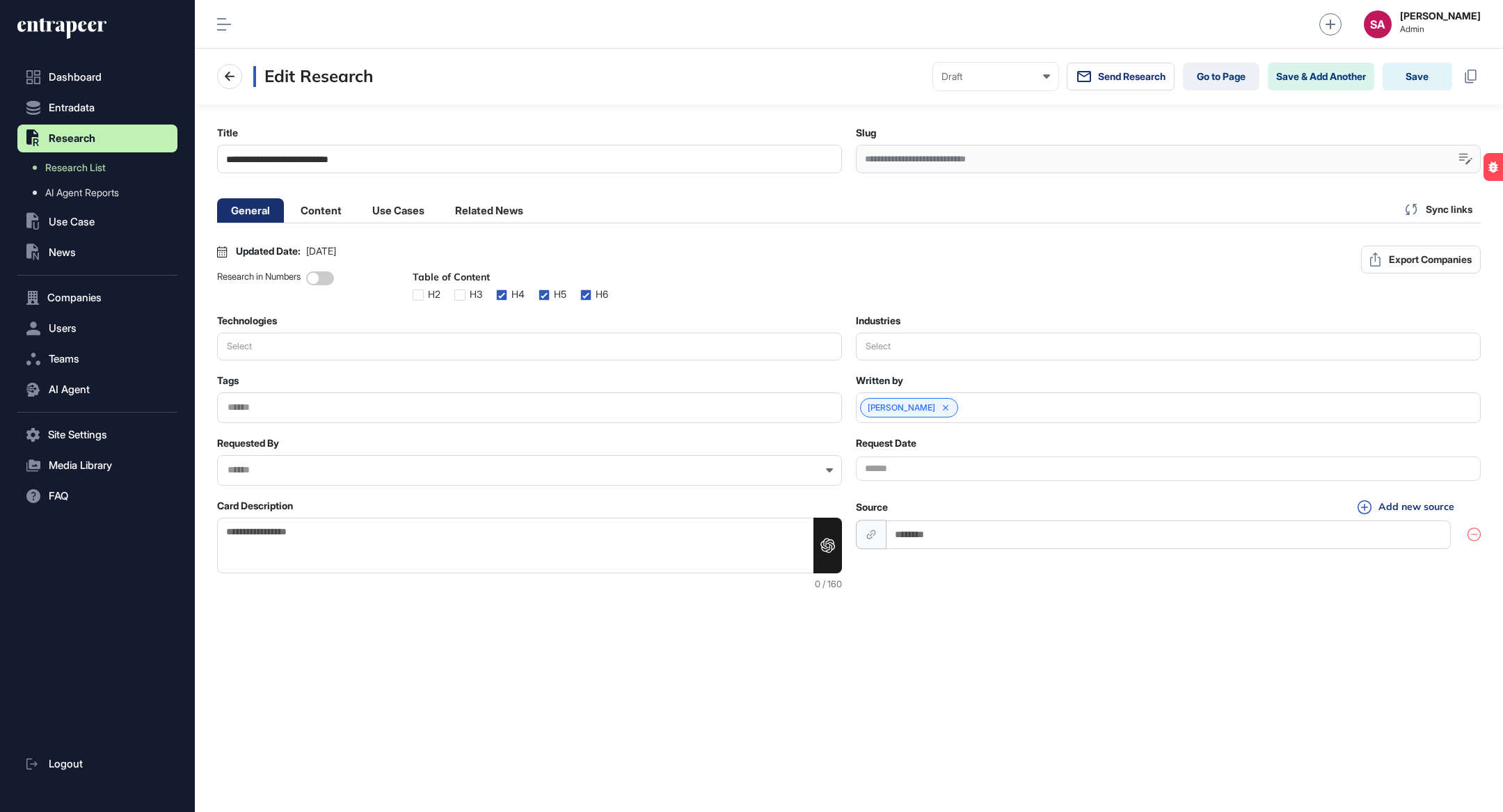  Describe the element at coordinates (228, 133) in the screenshot. I see `label: Title` at that location.